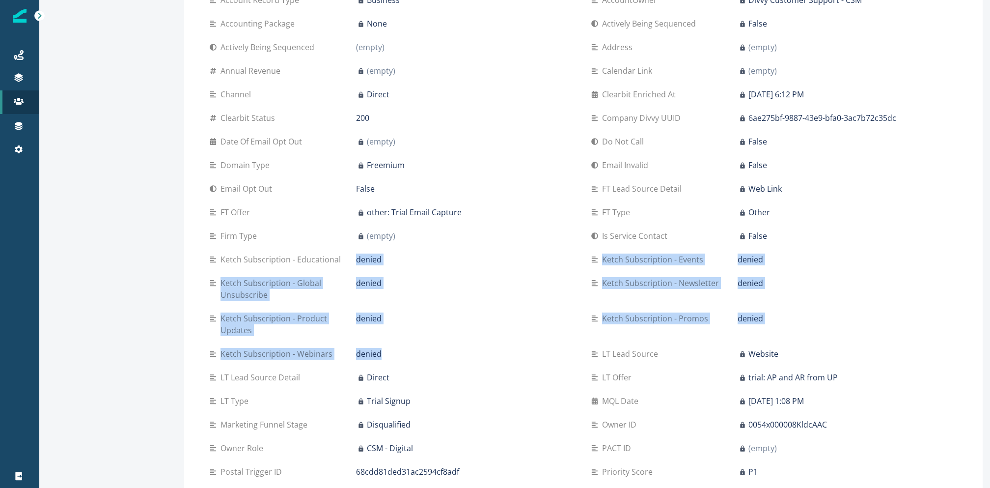  What do you see at coordinates (288, 289) in the screenshot?
I see `p: Ketch Subscription - Global Unsubscribe` at bounding box center [288, 289].